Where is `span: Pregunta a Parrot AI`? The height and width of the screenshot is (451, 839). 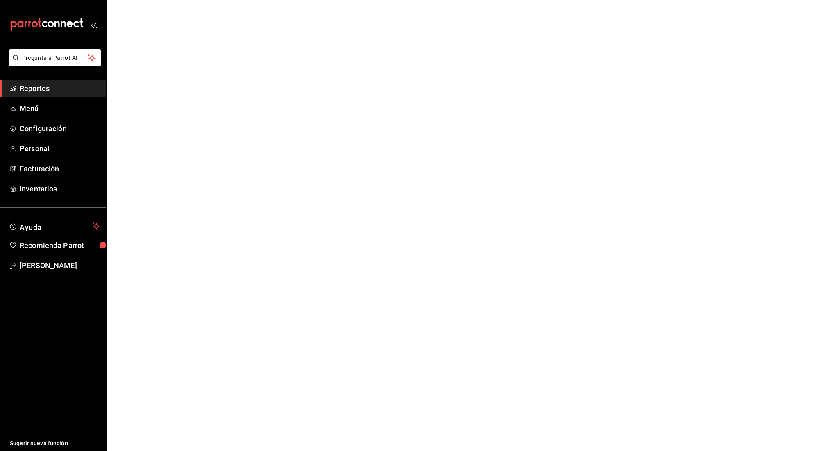
span: Pregunta a Parrot AI is located at coordinates (55, 58).